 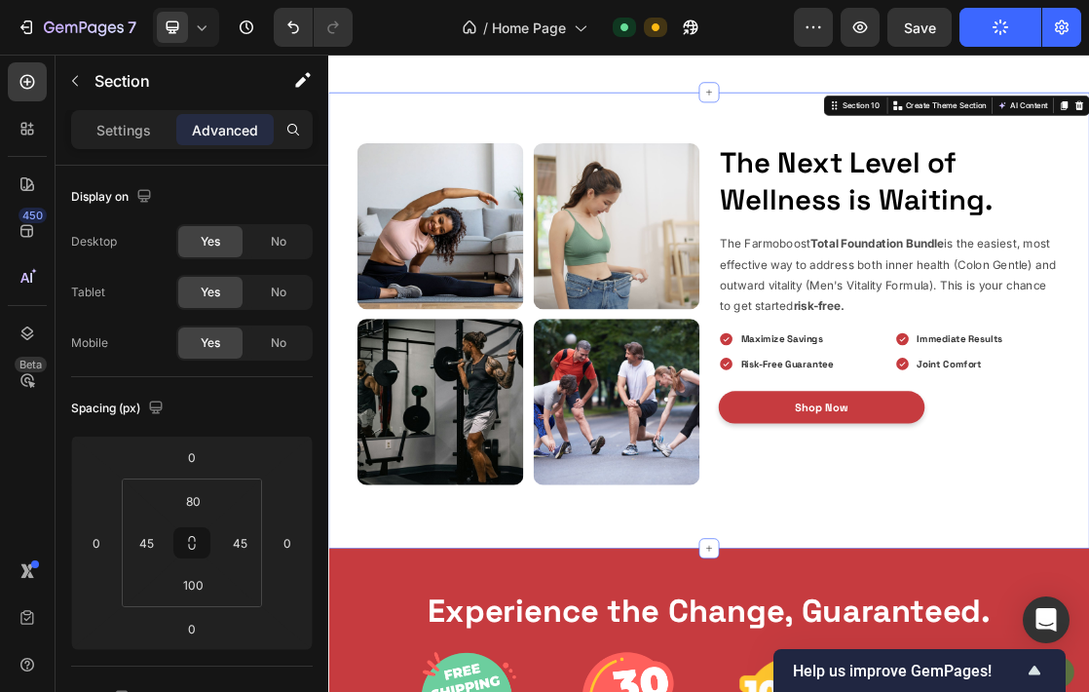 What do you see at coordinates (124, 130) in the screenshot?
I see `p: Settings` at bounding box center [124, 130].